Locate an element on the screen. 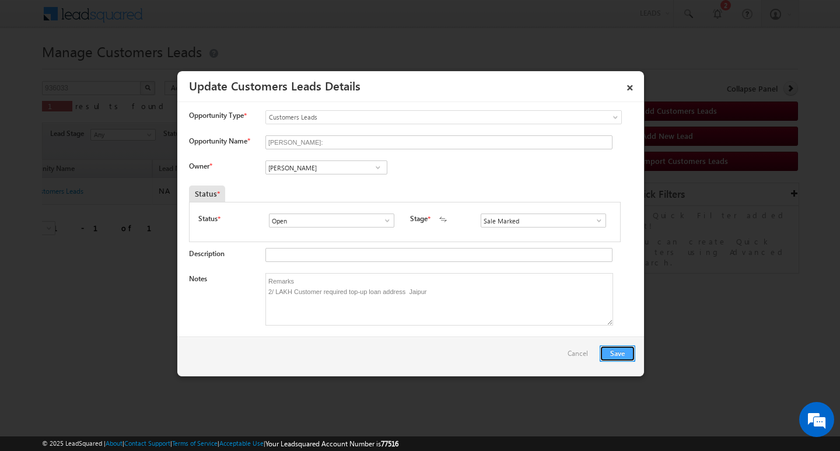 The width and height of the screenshot is (840, 451). a: Contact Support is located at coordinates (147, 443).